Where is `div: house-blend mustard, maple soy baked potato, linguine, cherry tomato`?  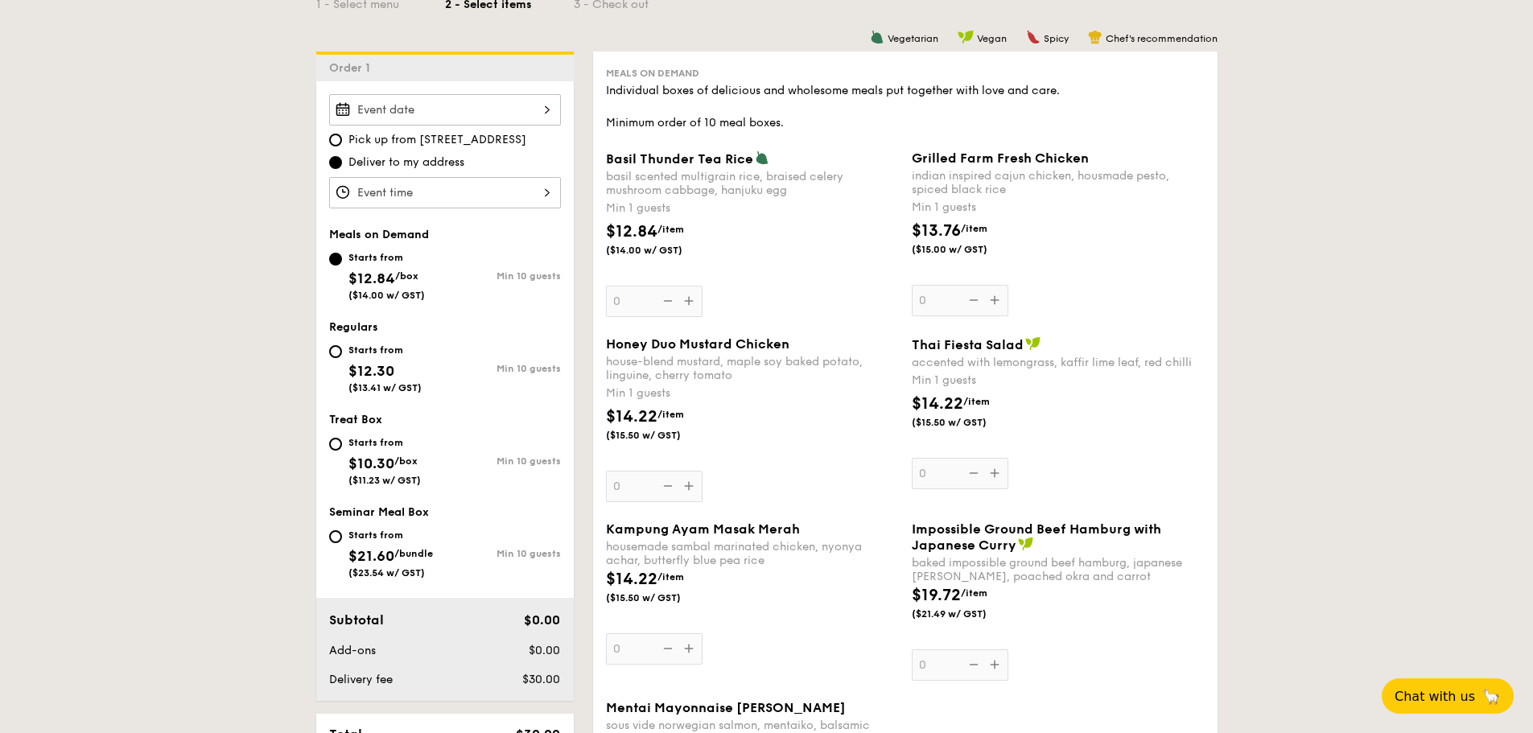
div: house-blend mustard, maple soy baked potato, linguine, cherry tomato is located at coordinates (752, 369).